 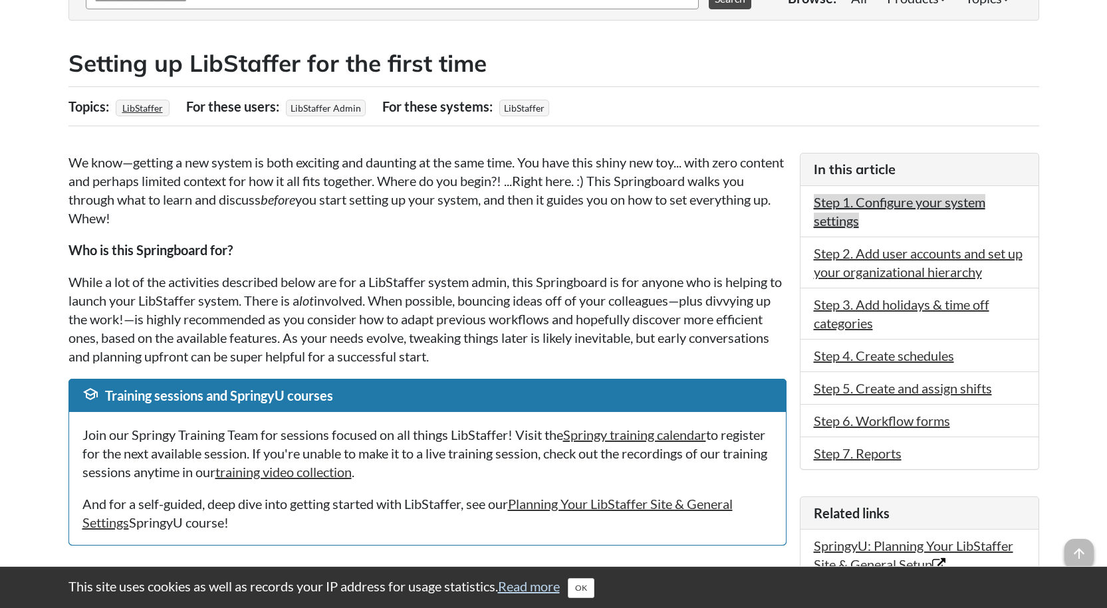 I want to click on a: SpringyU: Planning Your LibStaffer Site & General Setup, so click(x=913, y=555).